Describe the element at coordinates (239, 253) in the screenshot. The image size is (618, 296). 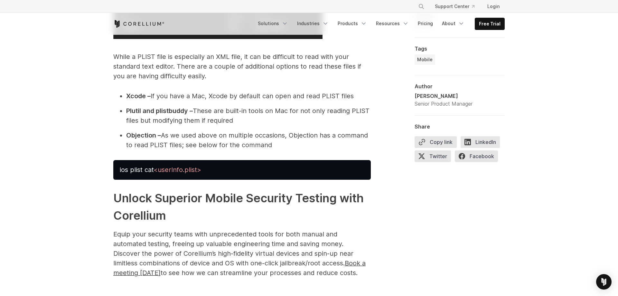
I see `span: Equip your security teams with unprecedented tools for both manual and automated testing, freeing...` at that location.